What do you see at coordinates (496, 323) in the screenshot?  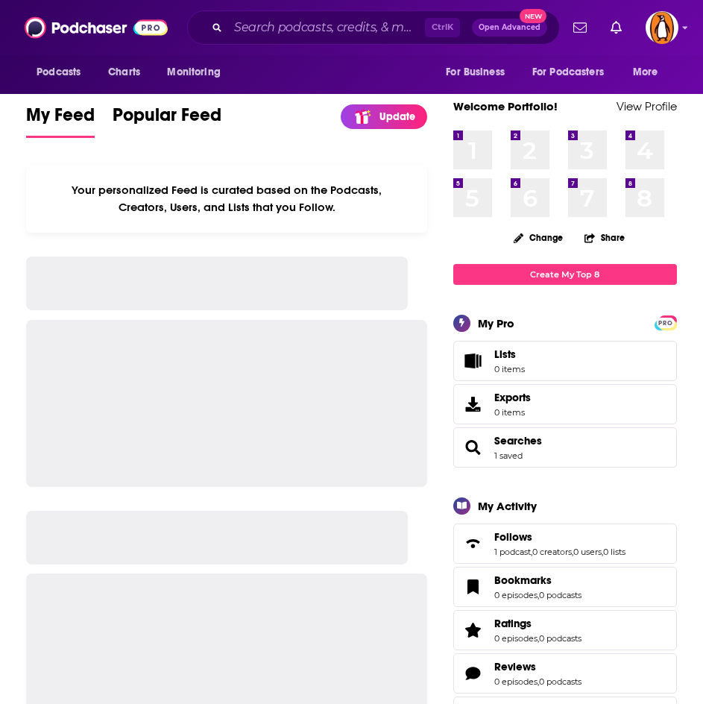 I see `div: My Pro` at bounding box center [496, 323].